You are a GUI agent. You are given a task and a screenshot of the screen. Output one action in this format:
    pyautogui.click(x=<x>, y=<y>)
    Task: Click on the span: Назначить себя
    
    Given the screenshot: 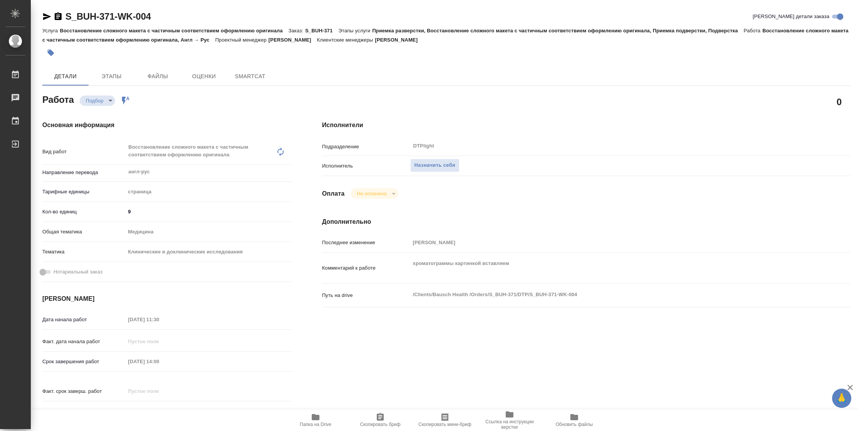 What is the action you would take?
    pyautogui.click(x=435, y=165)
    